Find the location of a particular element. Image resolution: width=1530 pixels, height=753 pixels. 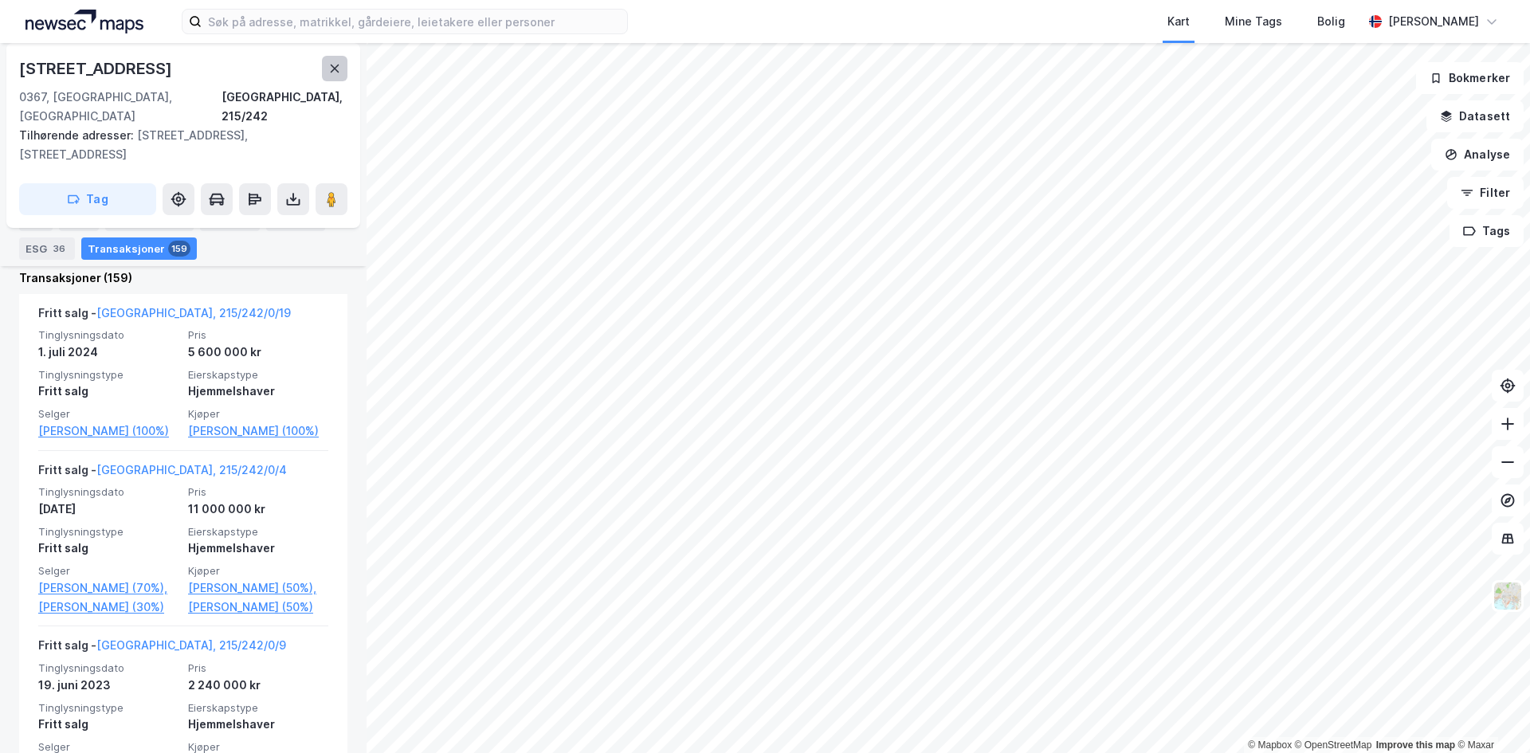

div: ESG is located at coordinates (47, 249).